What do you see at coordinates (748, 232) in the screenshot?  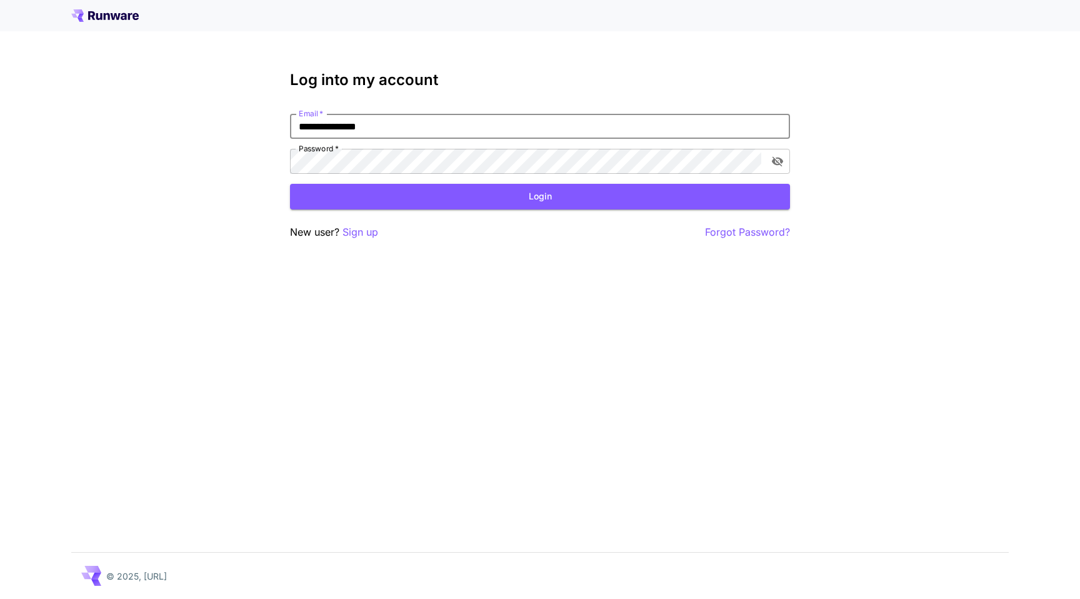 I see `p: Forgot Password?` at bounding box center [748, 232].